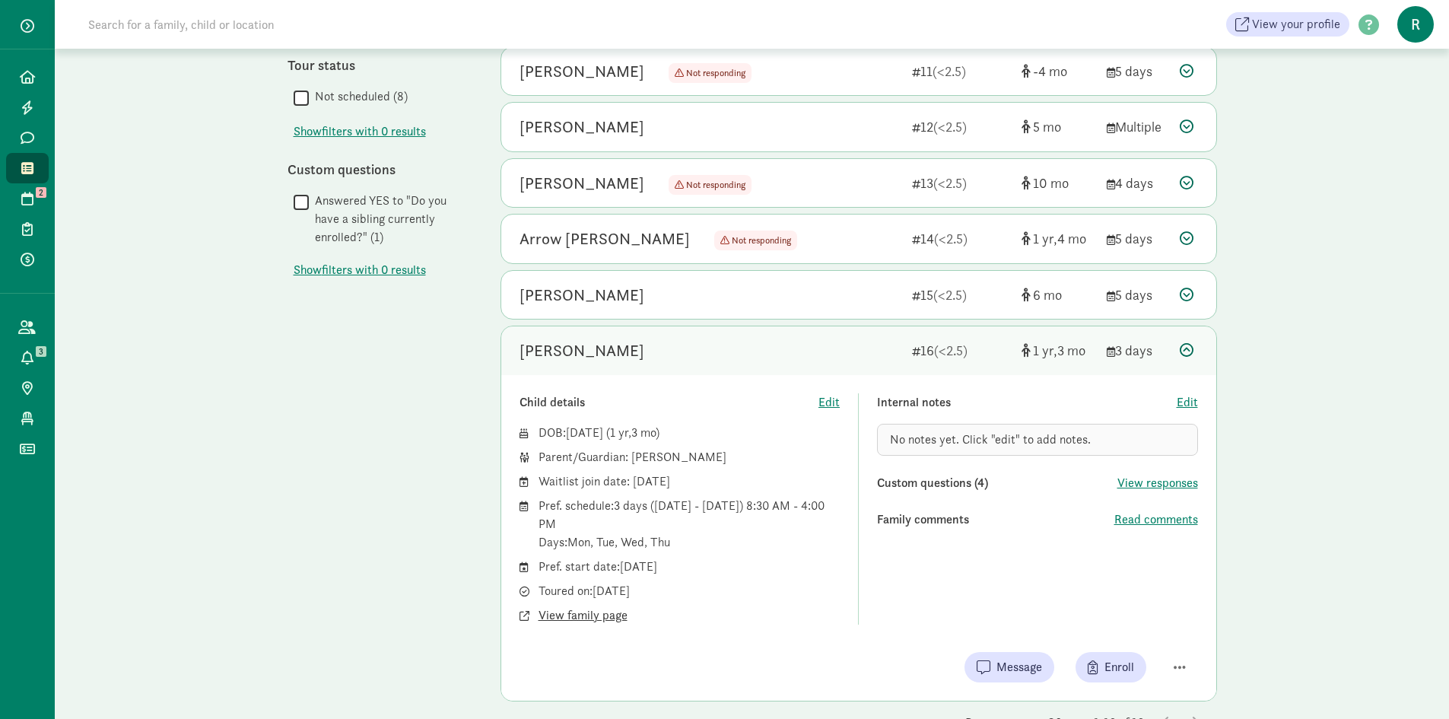 The width and height of the screenshot is (1449, 719). What do you see at coordinates (379, 169) in the screenshot?
I see `div: Custom questions` at bounding box center [379, 169].